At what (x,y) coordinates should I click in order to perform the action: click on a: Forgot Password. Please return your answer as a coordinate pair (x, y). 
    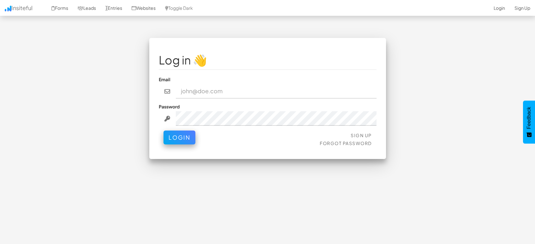
    Looking at the image, I should click on (346, 143).